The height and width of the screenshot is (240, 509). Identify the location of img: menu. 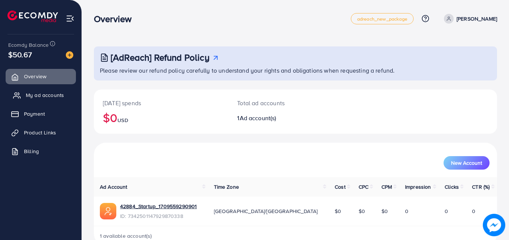
(70, 18).